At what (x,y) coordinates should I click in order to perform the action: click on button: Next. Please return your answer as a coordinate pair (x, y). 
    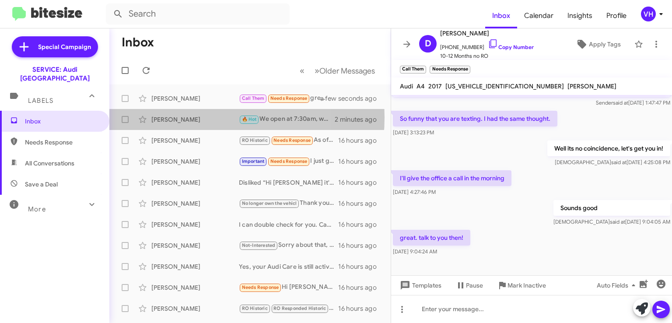
    Looking at the image, I should click on (345, 70).